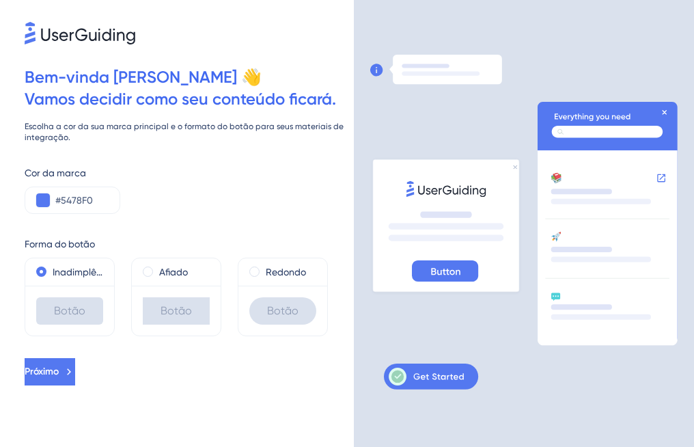 The image size is (694, 447). Describe the element at coordinates (189, 244) in the screenshot. I see `div: Forma do botão` at that location.